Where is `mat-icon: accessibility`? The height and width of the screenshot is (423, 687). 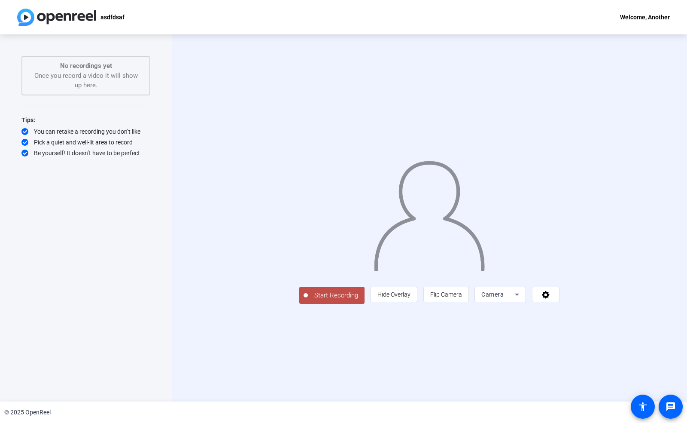
mat-icon: accessibility is located at coordinates (643, 406).